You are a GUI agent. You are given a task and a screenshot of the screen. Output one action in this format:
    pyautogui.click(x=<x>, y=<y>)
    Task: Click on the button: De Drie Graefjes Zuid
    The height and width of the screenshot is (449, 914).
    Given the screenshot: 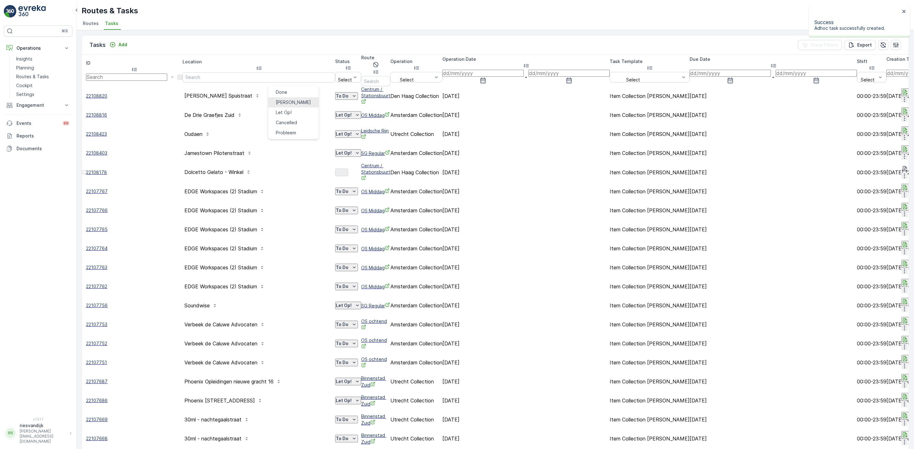 What is the action you would take?
    pyautogui.click(x=213, y=115)
    